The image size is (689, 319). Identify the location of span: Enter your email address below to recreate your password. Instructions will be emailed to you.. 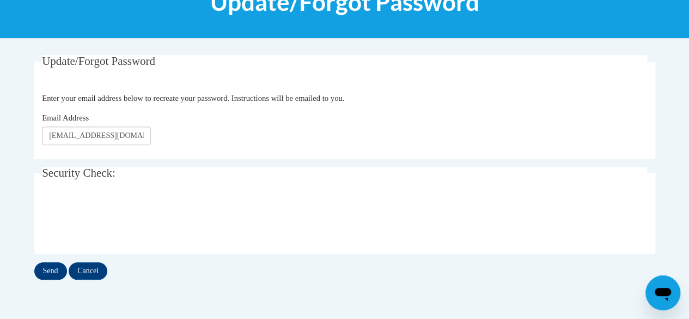
(193, 98).